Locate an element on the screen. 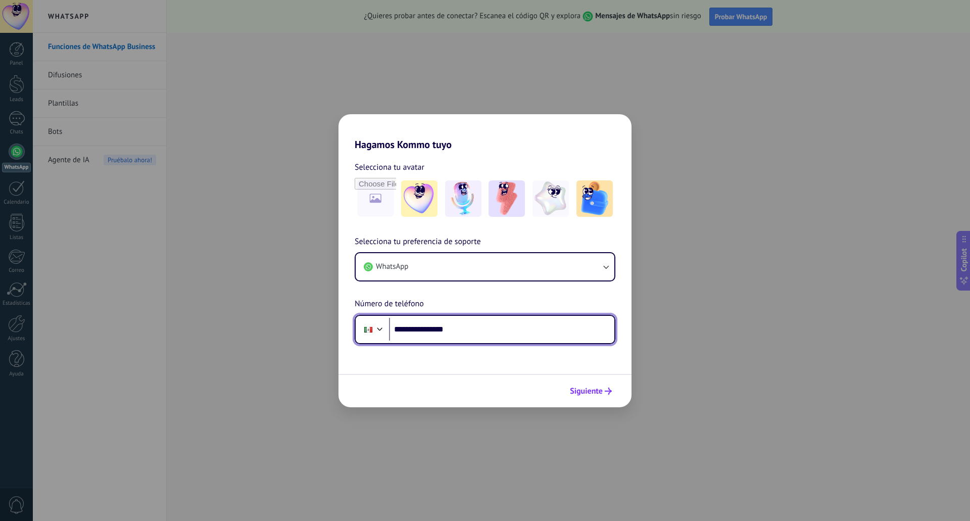 The height and width of the screenshot is (521, 970). img: -3.jpeg is located at coordinates (507, 199).